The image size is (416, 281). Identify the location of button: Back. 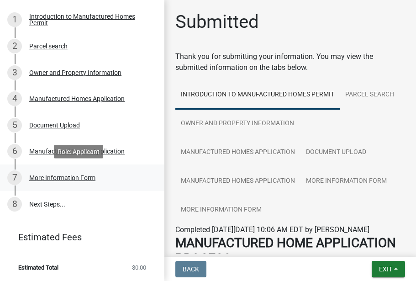
(191, 269).